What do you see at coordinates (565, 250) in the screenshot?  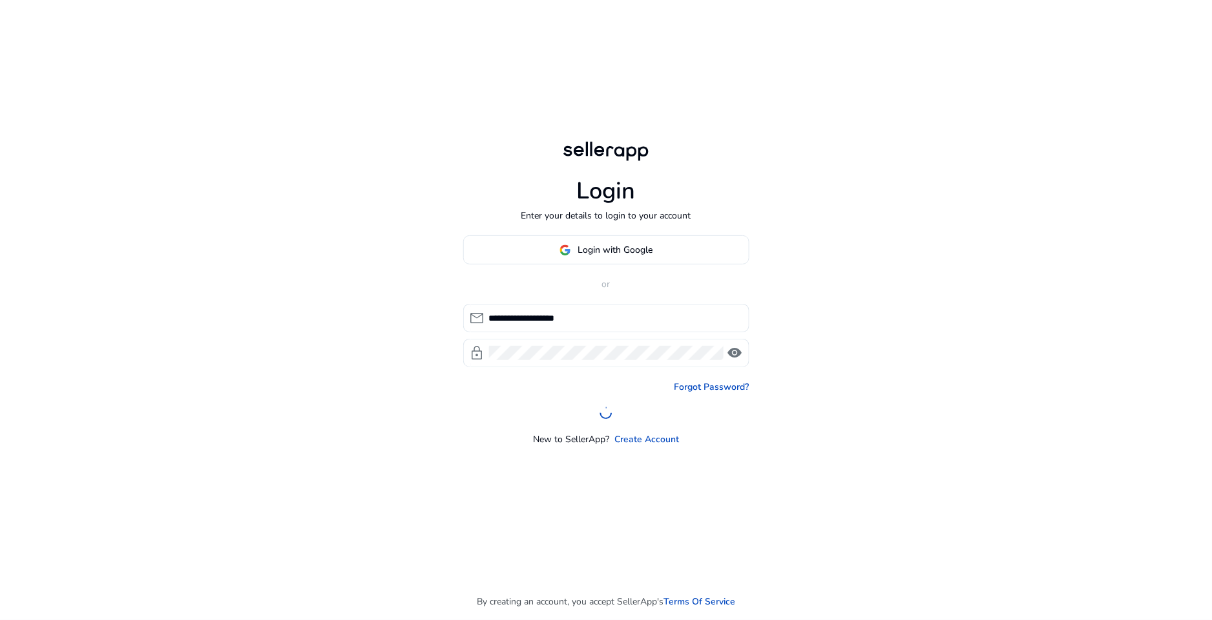 I see `img: google-logo.svg` at bounding box center [565, 250].